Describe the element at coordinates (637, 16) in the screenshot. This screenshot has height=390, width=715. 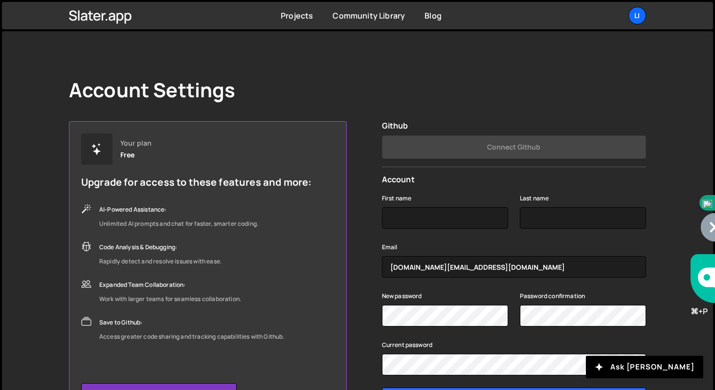
I see `div: Li` at that location.